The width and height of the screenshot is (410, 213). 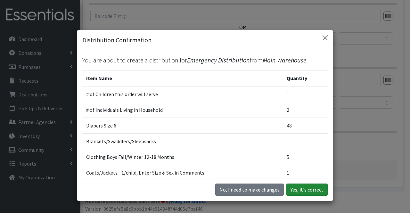 What do you see at coordinates (205, 60) in the screenshot?
I see `p: You are about to create a distribution for from` at bounding box center [205, 60].